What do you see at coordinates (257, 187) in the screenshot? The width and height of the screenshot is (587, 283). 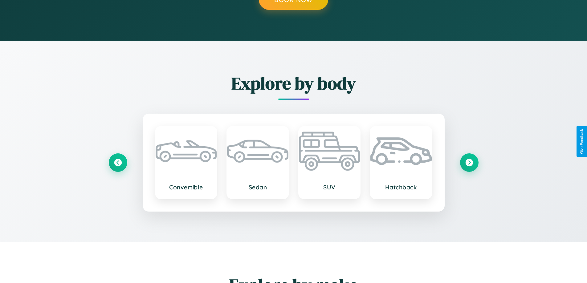 I see `h3: Sedan` at bounding box center [257, 187].